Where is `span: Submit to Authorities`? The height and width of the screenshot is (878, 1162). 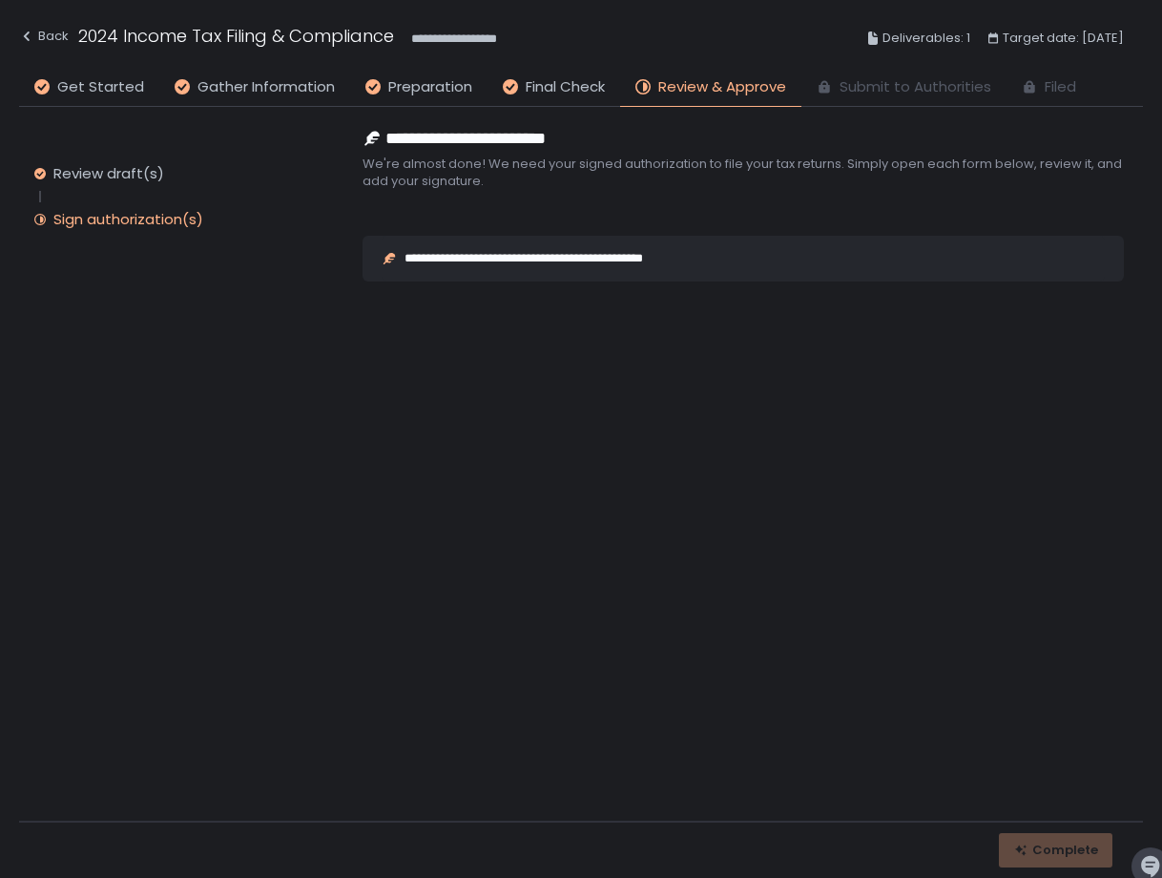
span: Submit to Authorities is located at coordinates (915, 87).